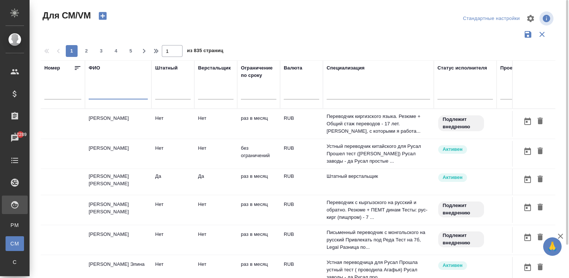 The width and height of the screenshot is (569, 278). Describe the element at coordinates (378, 210) in the screenshot. I see `p: Переводчик с кыргызского на русский и обратно. Резюме + ПЕМТ динам Тесты: рус-кирг (пищпром) - 7 ...` at that location.